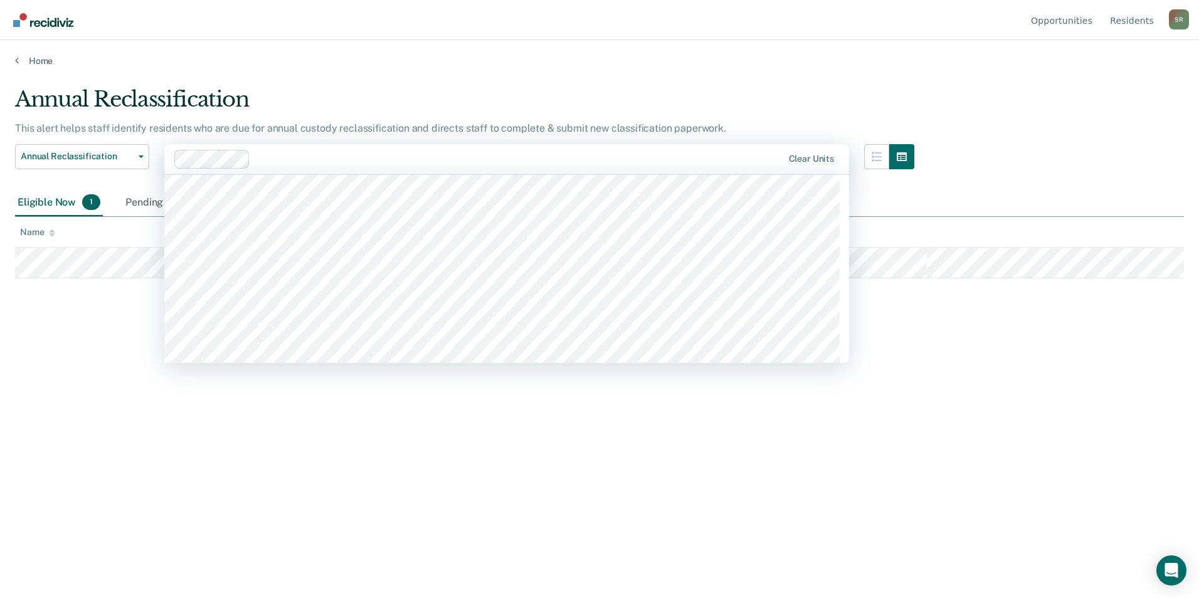 This screenshot has width=1199, height=598. I want to click on div: Open Intercom Messenger, so click(1171, 571).